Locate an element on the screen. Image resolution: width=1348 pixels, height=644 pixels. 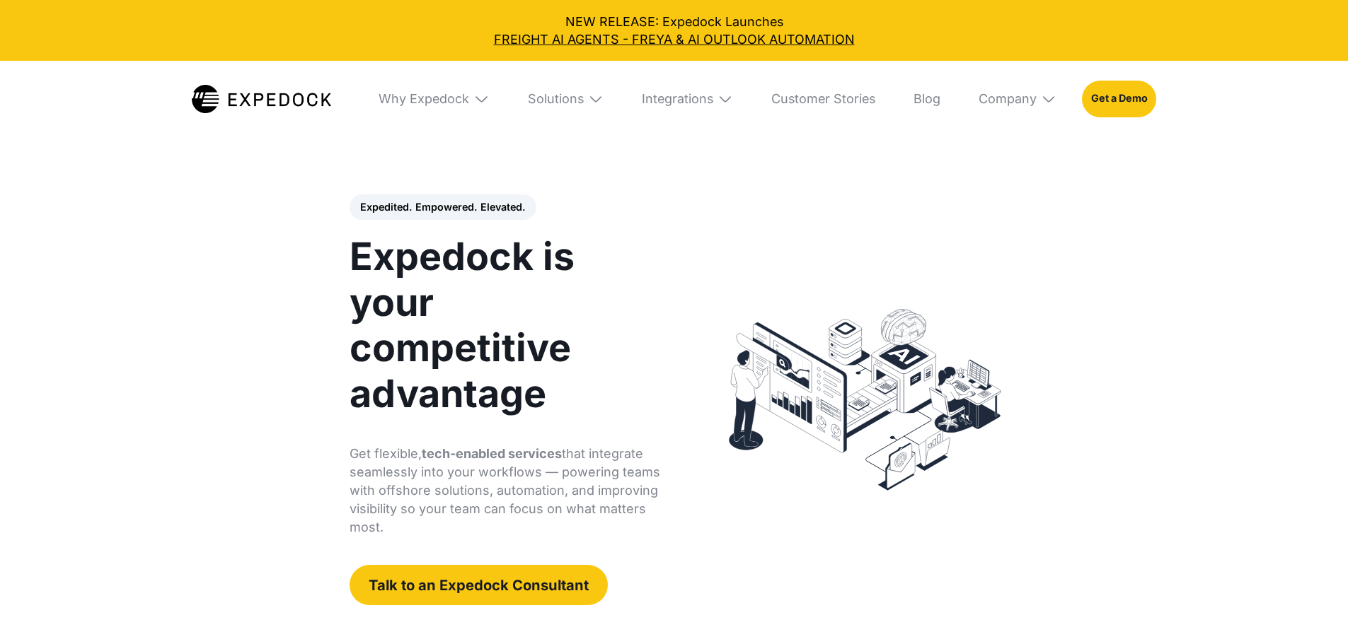
strong: tech-enabled services is located at coordinates (492, 453).